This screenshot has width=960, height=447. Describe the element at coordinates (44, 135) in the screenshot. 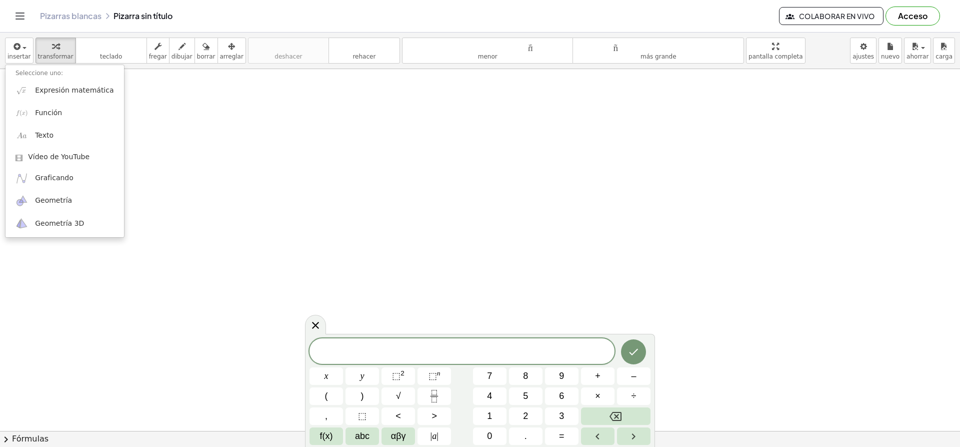

I see `font: Texto` at that location.